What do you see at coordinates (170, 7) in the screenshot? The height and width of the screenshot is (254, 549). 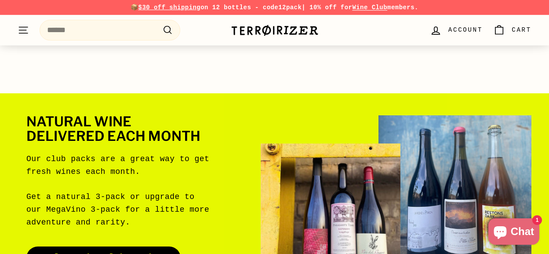 I see `span: $30 off shipping` at bounding box center [170, 7].